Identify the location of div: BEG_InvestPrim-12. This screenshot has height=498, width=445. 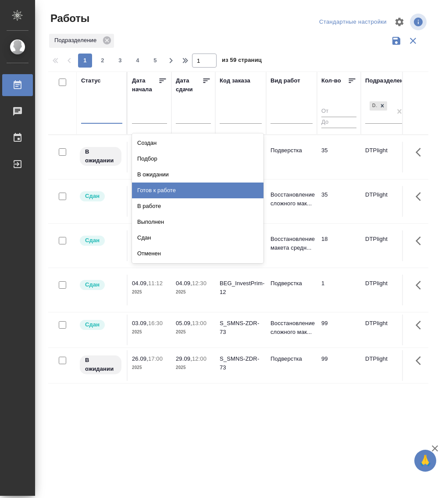
(241, 288).